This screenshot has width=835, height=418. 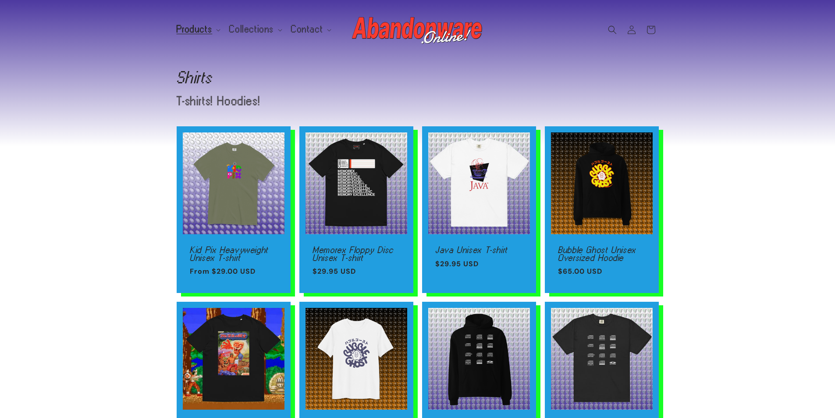 I want to click on summary: Collections, so click(x=255, y=29).